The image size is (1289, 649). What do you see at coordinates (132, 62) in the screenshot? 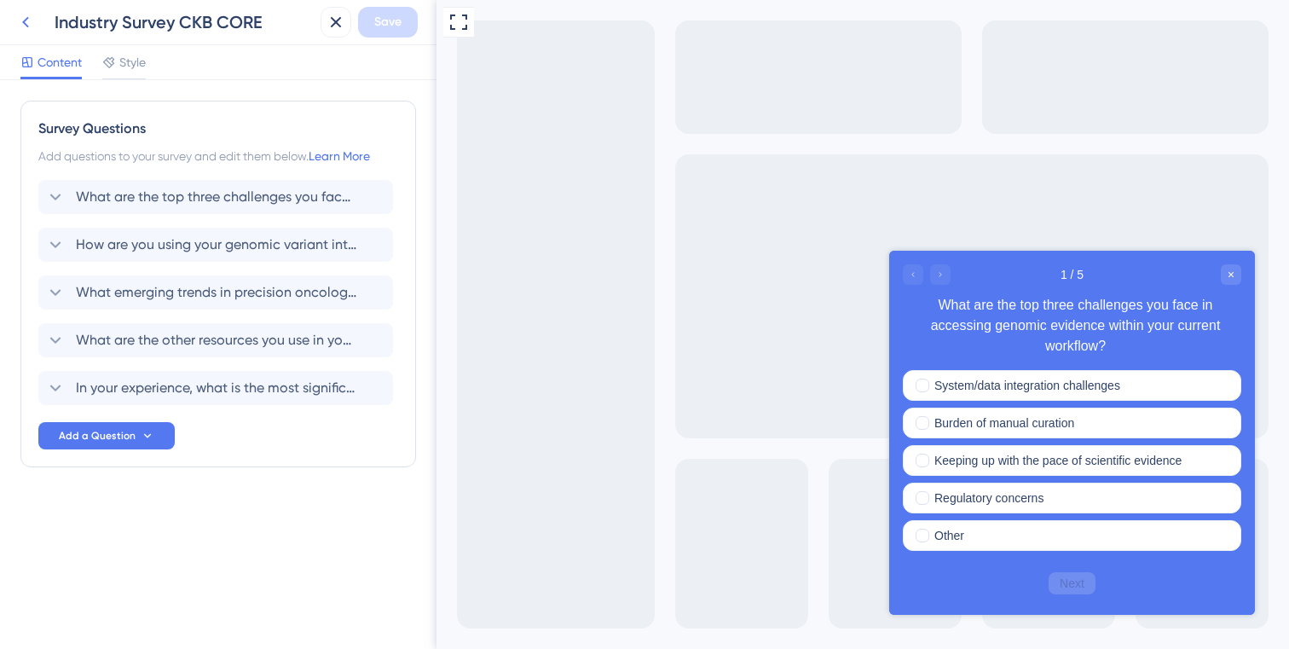
I see `span: Style` at bounding box center [132, 62].